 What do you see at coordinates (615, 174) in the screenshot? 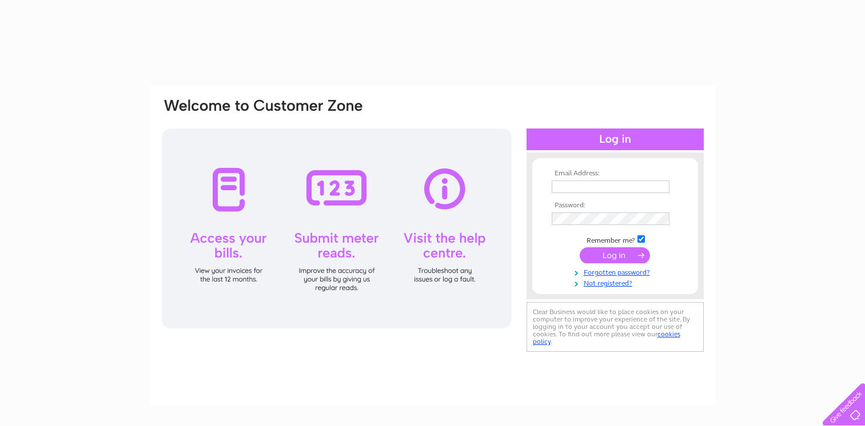
I see `th: Email Address:` at bounding box center [615, 174].